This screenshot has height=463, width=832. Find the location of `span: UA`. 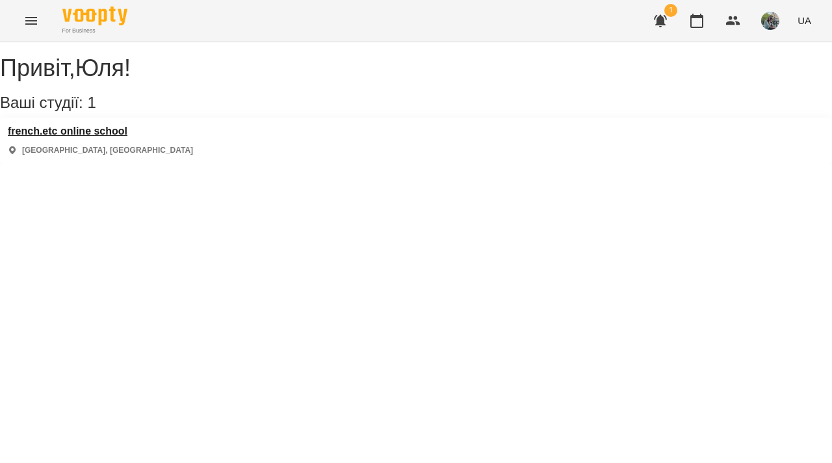

span: UA is located at coordinates (804, 20).